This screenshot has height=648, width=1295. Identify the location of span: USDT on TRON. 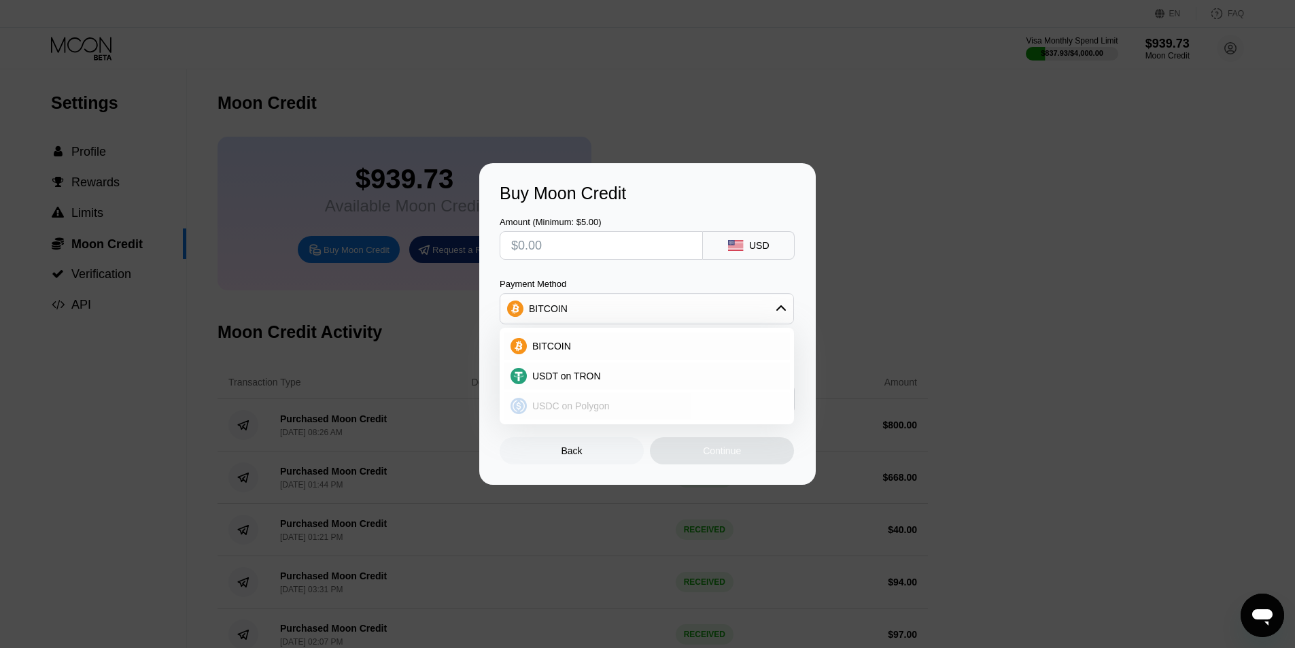
(566, 376).